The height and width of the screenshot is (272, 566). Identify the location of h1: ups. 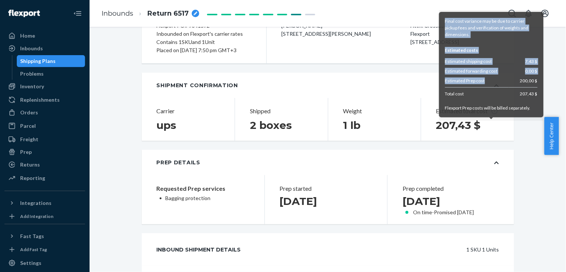
(188, 125).